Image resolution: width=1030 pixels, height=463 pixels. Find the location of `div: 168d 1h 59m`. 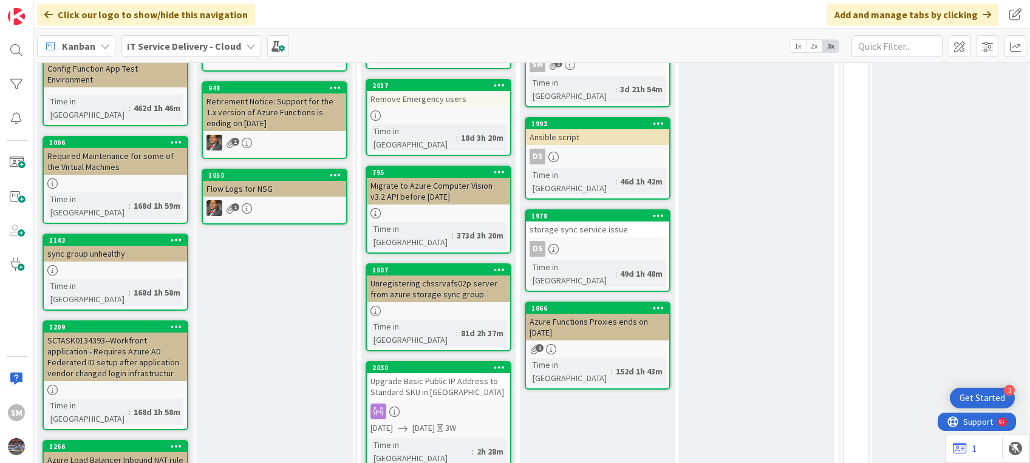

div: 168d 1h 59m is located at coordinates (157, 206).